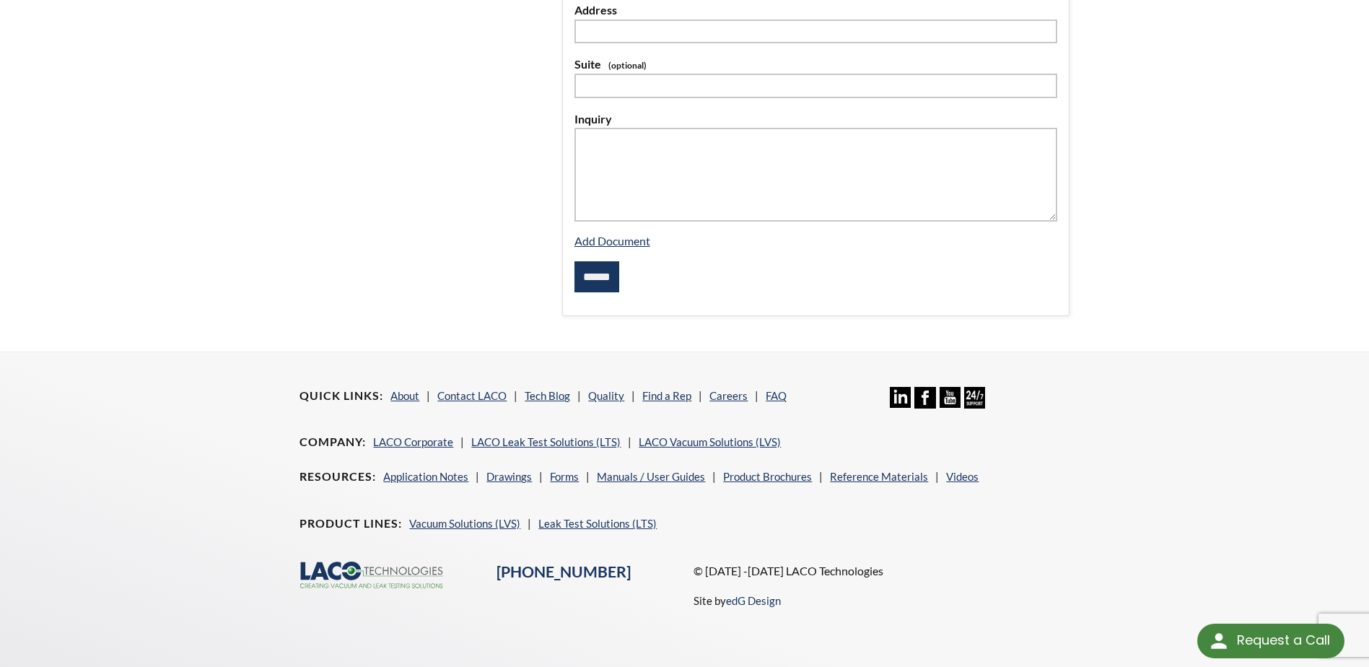 The image size is (1369, 667). Describe the element at coordinates (815, 64) in the screenshot. I see `label: Suite` at that location.